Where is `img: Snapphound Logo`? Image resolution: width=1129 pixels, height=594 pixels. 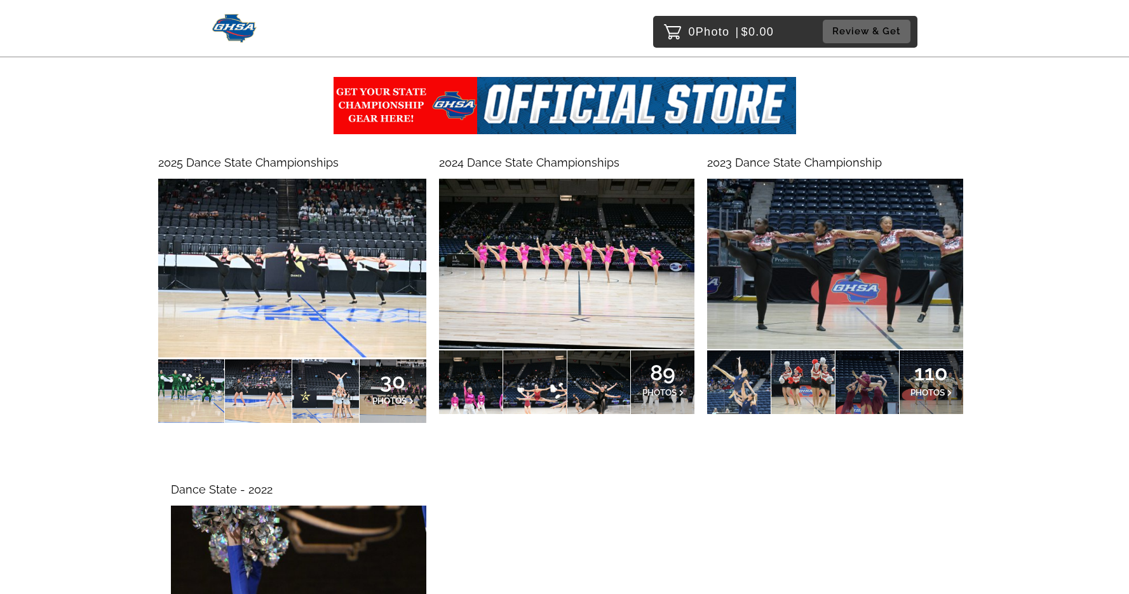 img: Snapphound Logo is located at coordinates (234, 28).